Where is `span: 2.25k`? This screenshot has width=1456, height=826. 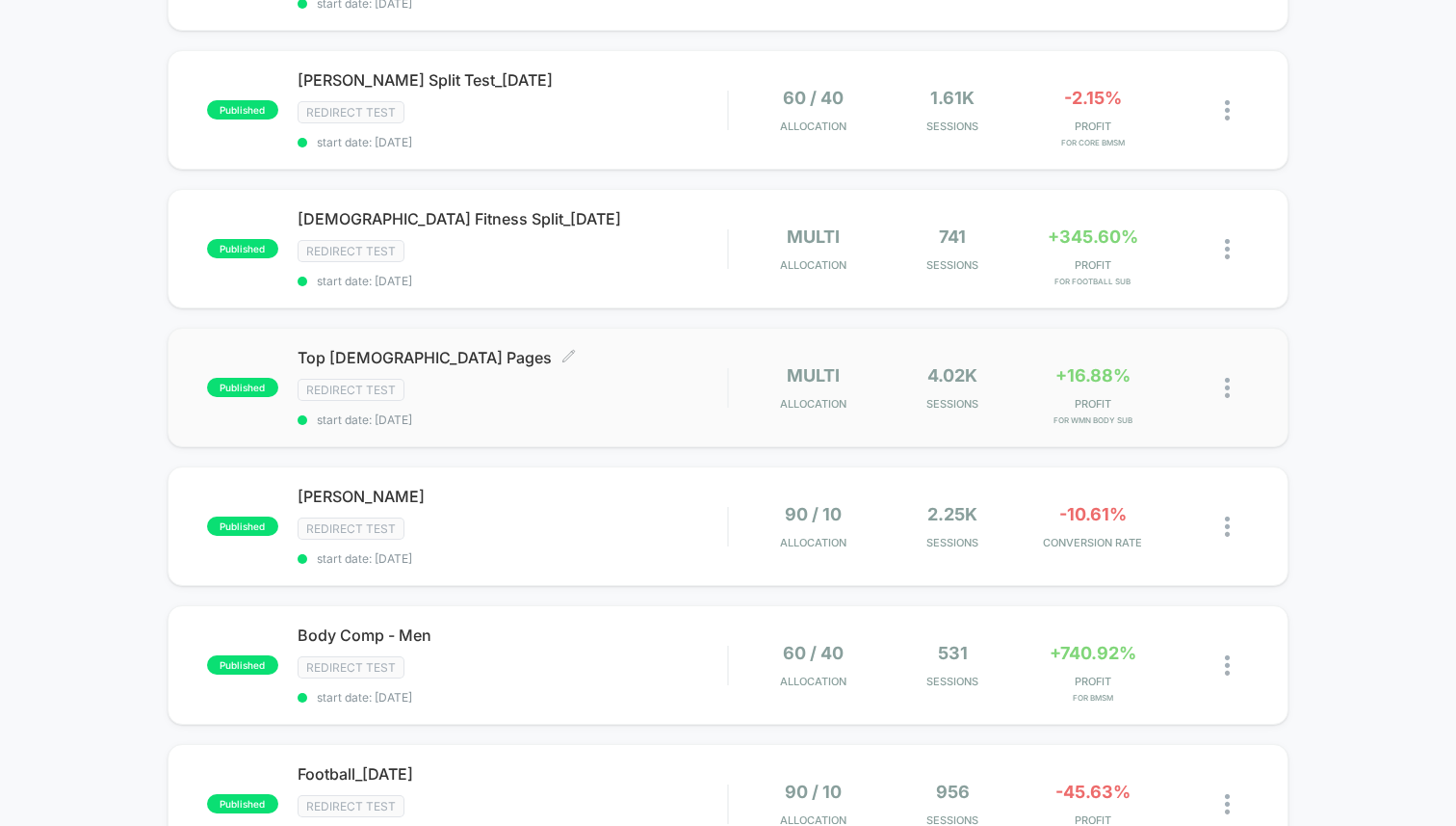 span: 2.25k is located at coordinates (952, 514).